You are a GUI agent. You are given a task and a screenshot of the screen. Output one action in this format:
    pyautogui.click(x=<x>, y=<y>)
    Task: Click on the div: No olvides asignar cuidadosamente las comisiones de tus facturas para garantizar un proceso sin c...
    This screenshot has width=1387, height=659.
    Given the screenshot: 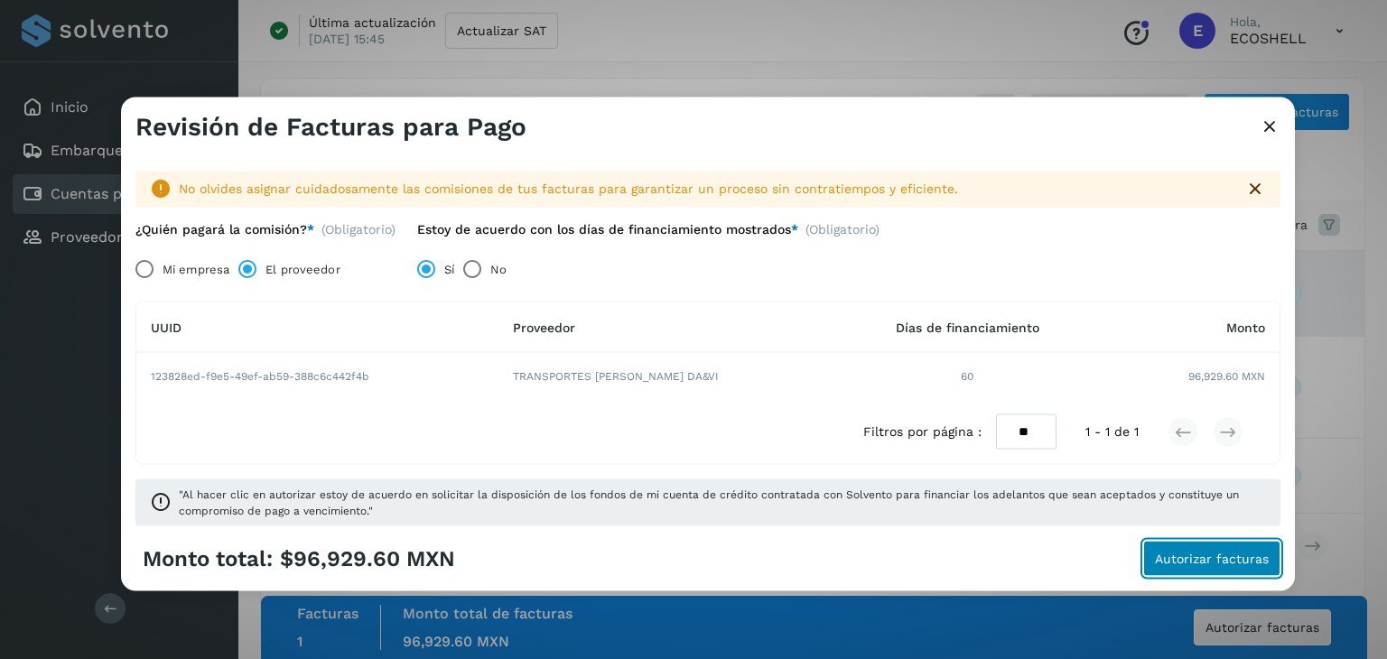 What is the action you would take?
    pyautogui.click(x=704, y=189)
    